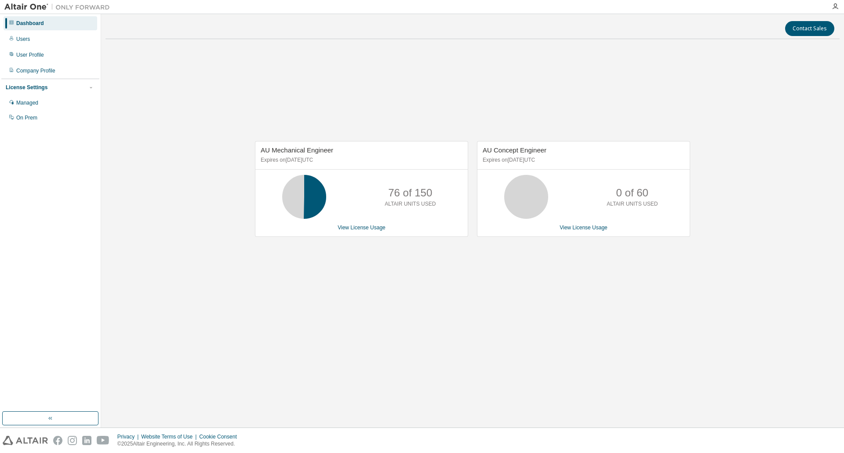 Image resolution: width=844 pixels, height=453 pixels. Describe the element at coordinates (103, 440) in the screenshot. I see `img: youtube.svg` at that location.